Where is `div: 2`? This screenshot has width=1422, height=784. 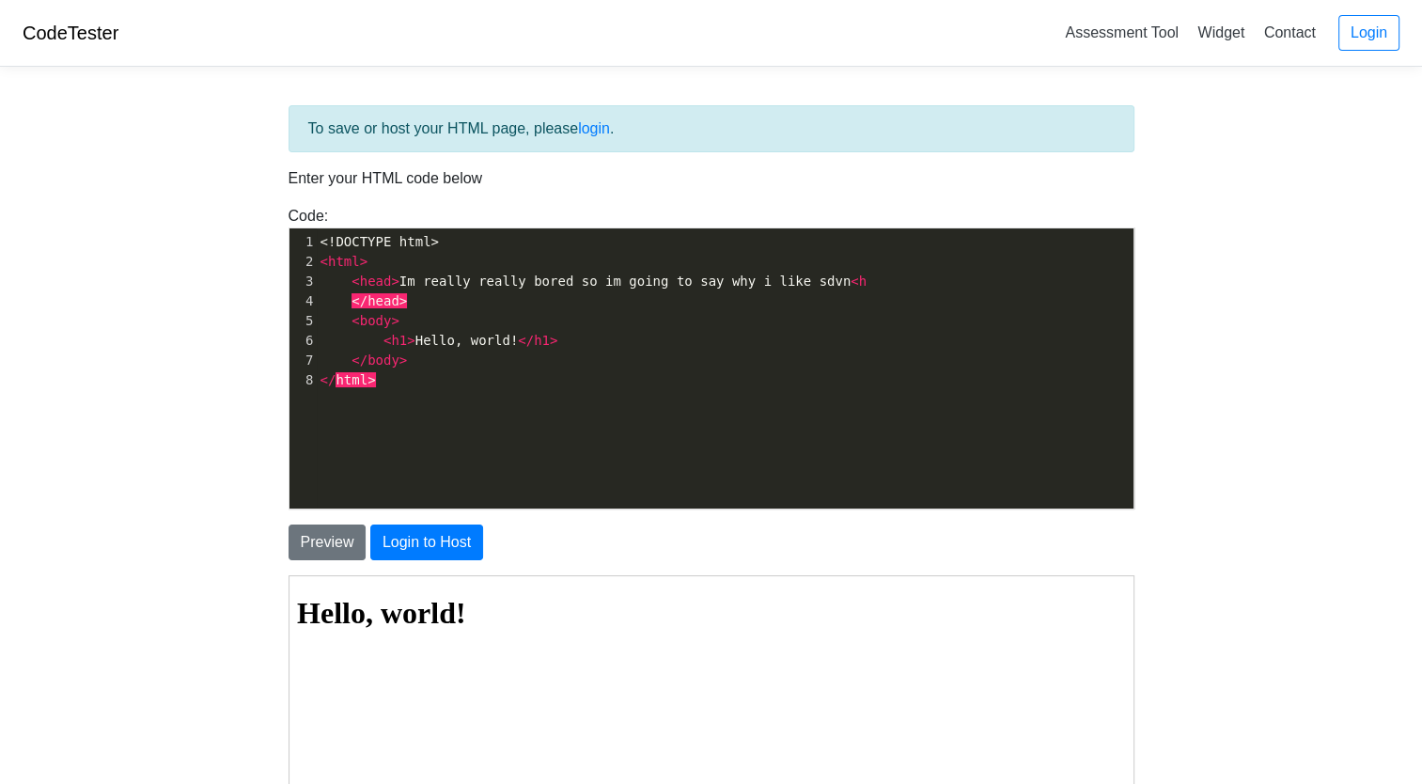 div: 2 is located at coordinates (303, 261).